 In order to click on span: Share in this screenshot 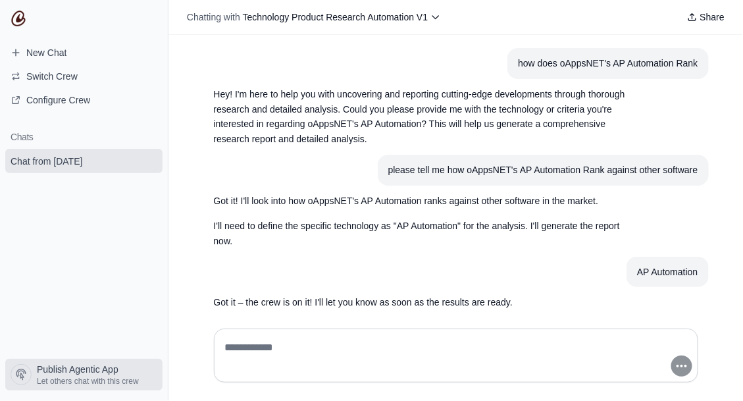, I will do `click(712, 17)`.